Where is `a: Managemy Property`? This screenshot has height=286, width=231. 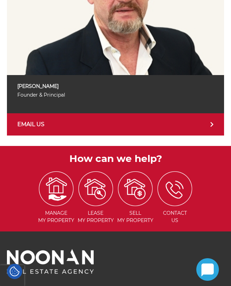
a: Managemy Property is located at coordinates (56, 204).